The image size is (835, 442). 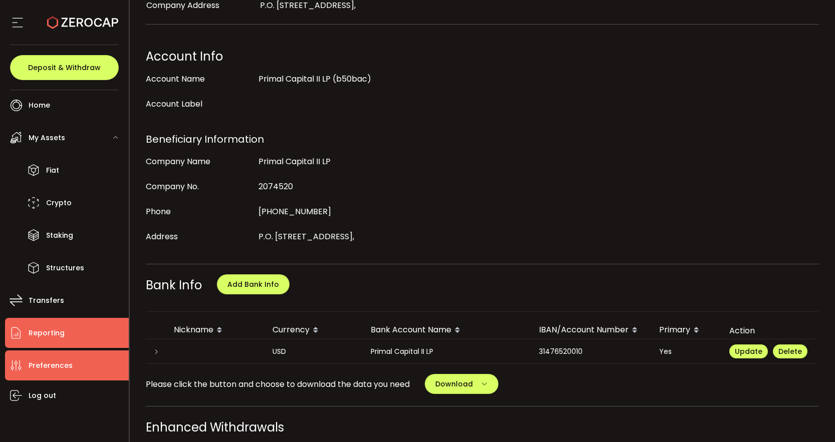 I want to click on div: Primal Capital II LP, so click(x=447, y=352).